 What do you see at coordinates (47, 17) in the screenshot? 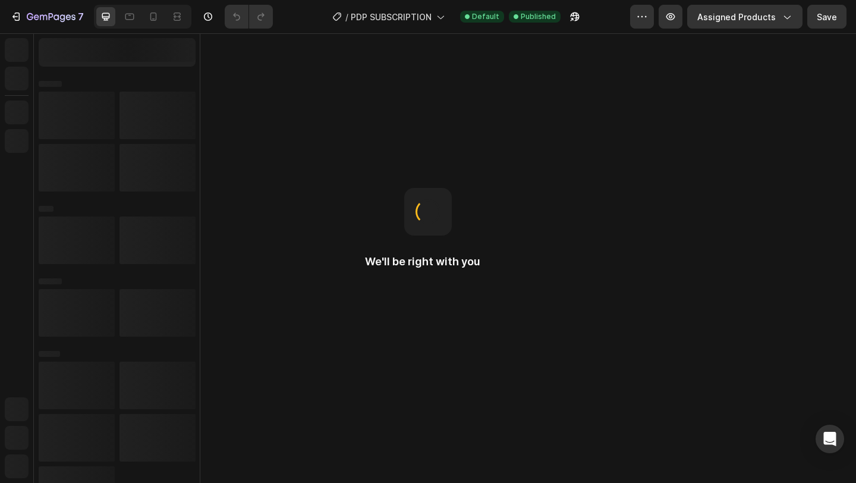
I see `button: 7` at bounding box center [47, 17].